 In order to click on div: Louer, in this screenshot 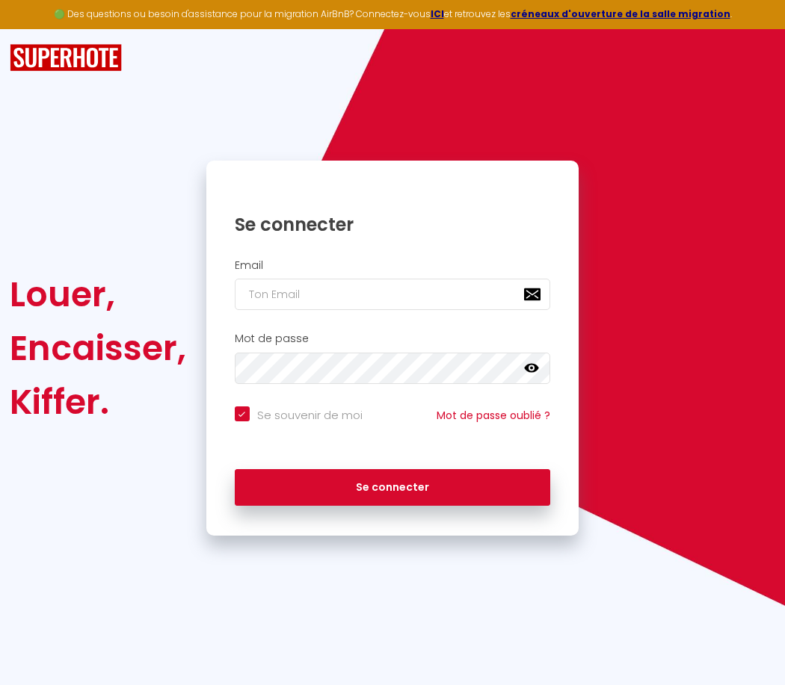, I will do `click(98, 295)`.